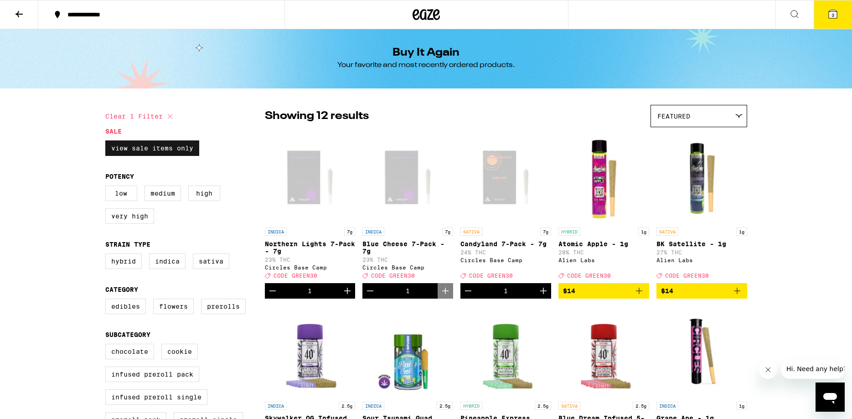 Image resolution: width=852 pixels, height=419 pixels. What do you see at coordinates (204, 193) in the screenshot?
I see `label: High` at bounding box center [204, 193].